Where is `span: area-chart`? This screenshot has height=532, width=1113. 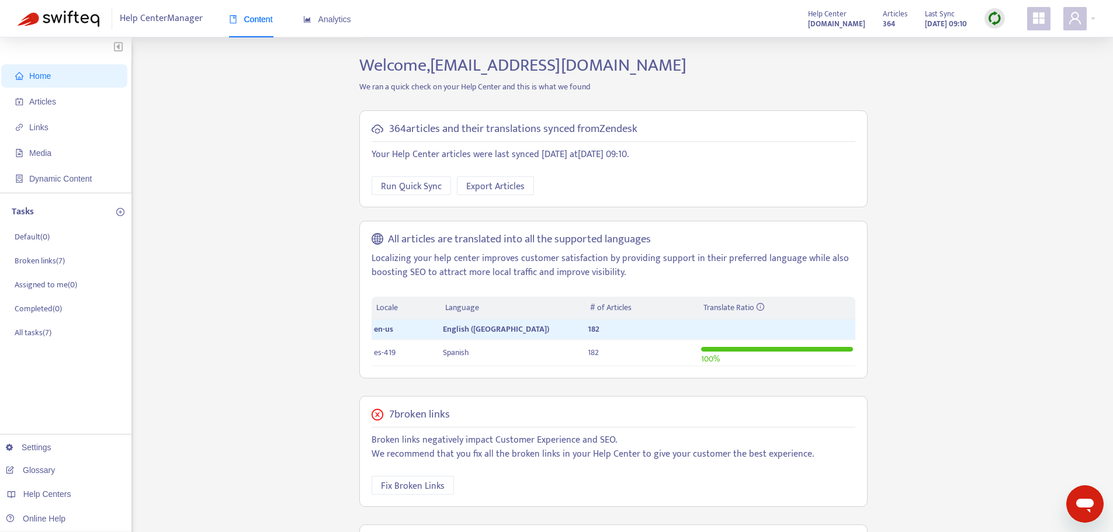
span: area-chart is located at coordinates (307, 19).